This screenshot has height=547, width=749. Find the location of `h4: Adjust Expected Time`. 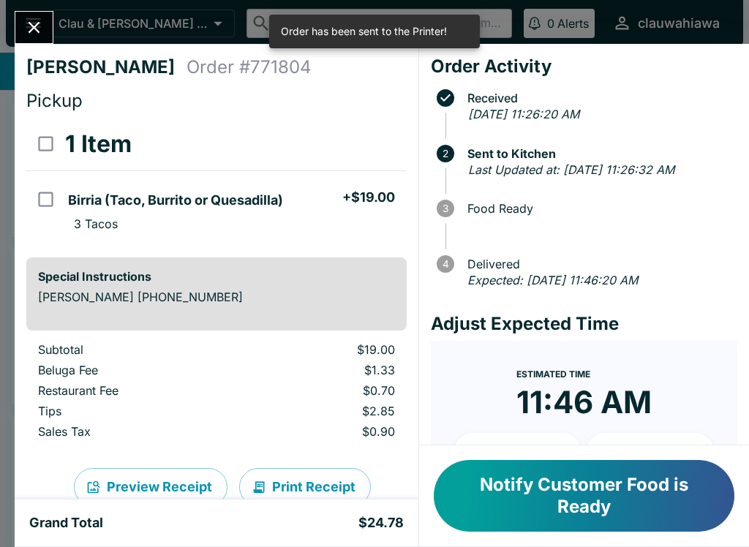

h4: Adjust Expected Time is located at coordinates (584, 324).